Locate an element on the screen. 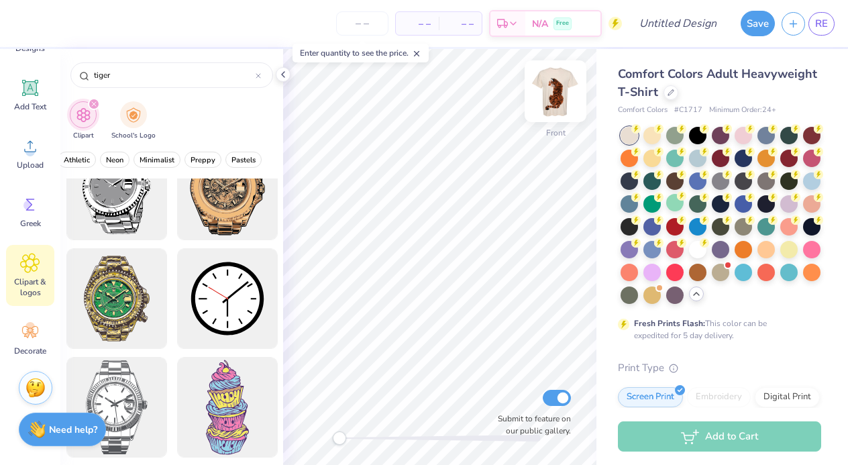 The image size is (848, 465). span: Free is located at coordinates (562, 23).